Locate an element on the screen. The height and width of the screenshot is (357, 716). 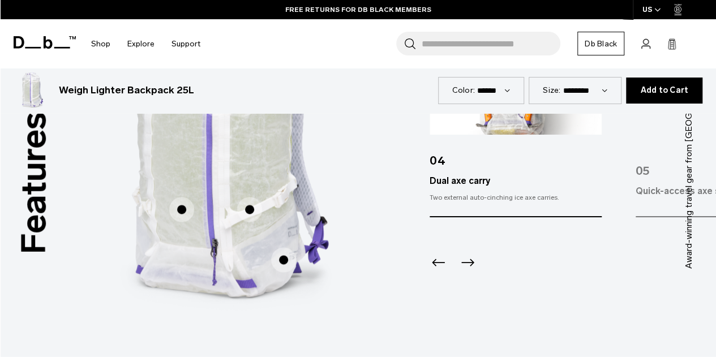
div: 04 is located at coordinates (515, 156).